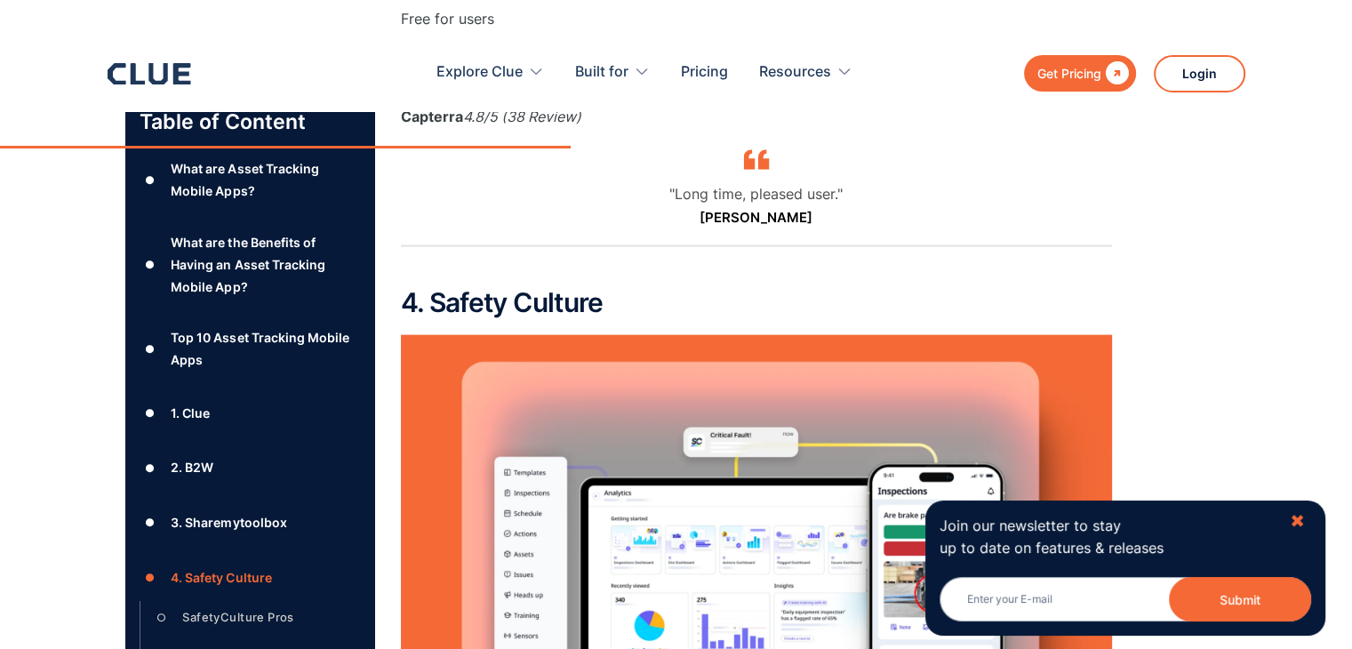  I want to click on p: Join our newsletter to stay up to date on features & releases, so click(1107, 537).